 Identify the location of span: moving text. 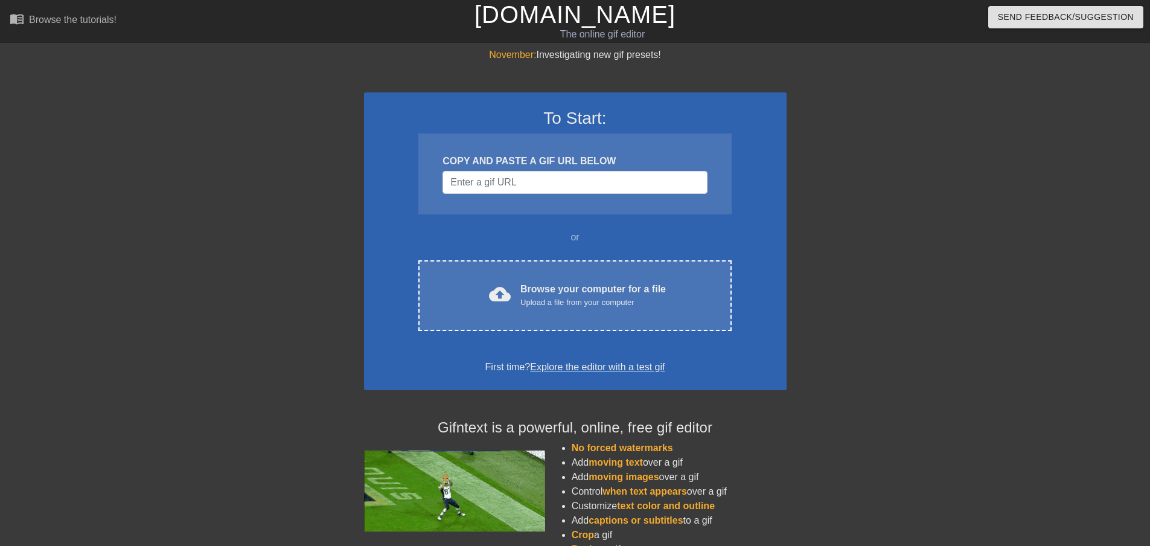
(616, 462).